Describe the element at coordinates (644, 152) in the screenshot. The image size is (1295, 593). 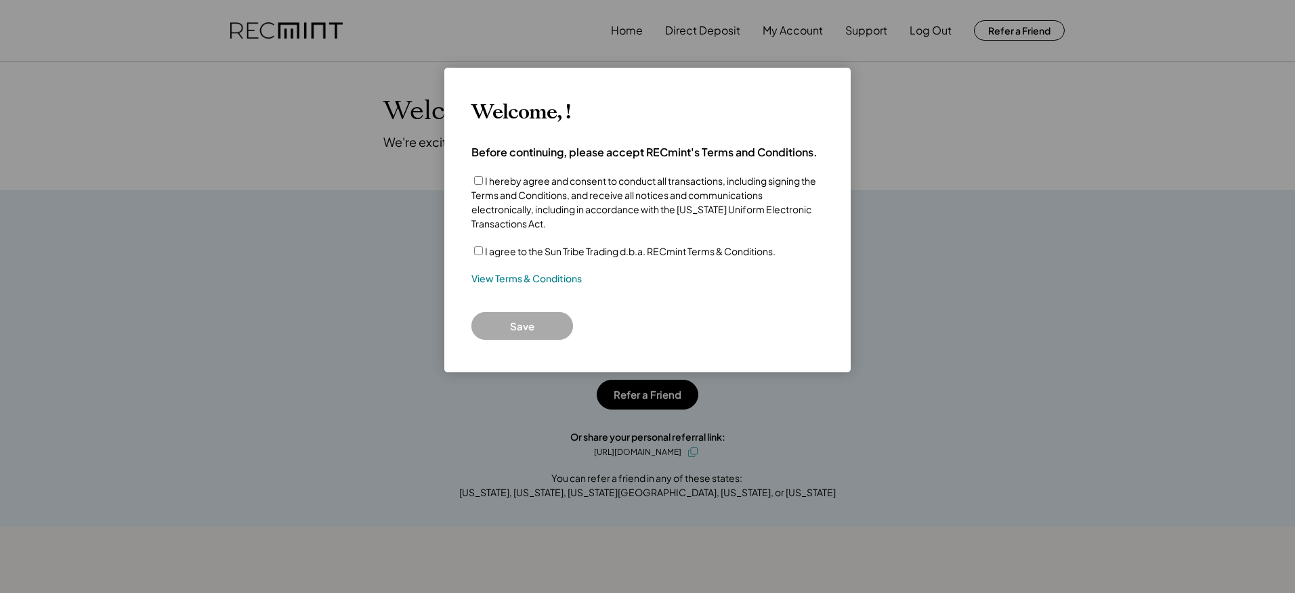
I see `h4: Before continuing, please accept RECmint's Terms and Conditions.` at that location.